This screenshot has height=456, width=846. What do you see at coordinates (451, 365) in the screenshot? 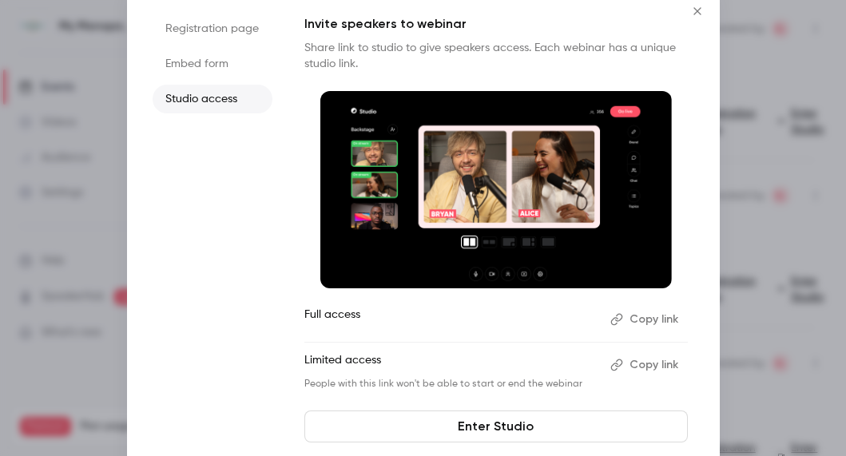
I see `p: Limited access` at bounding box center [451, 365].